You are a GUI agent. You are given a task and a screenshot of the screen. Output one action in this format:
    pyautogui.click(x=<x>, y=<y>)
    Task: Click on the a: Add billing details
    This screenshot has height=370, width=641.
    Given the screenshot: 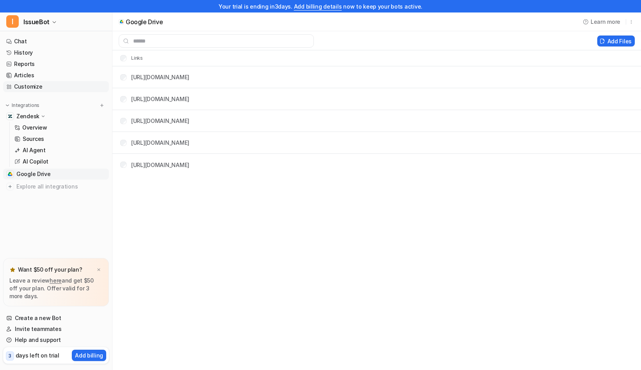 What is the action you would take?
    pyautogui.click(x=318, y=6)
    